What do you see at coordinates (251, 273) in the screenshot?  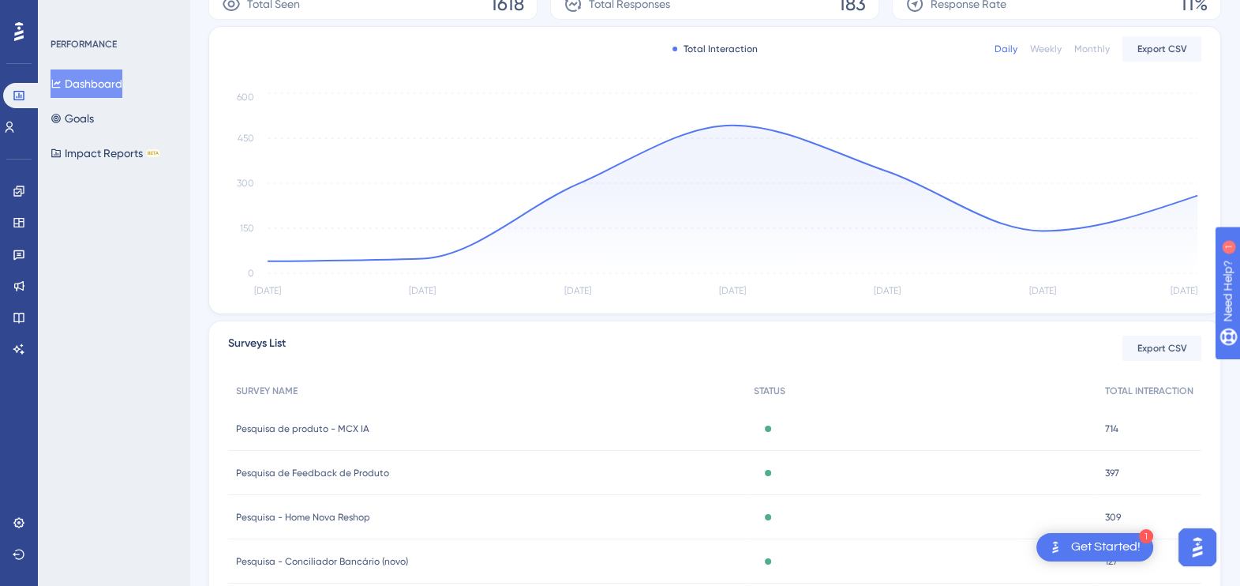 I see `tspan: 0` at bounding box center [251, 273].